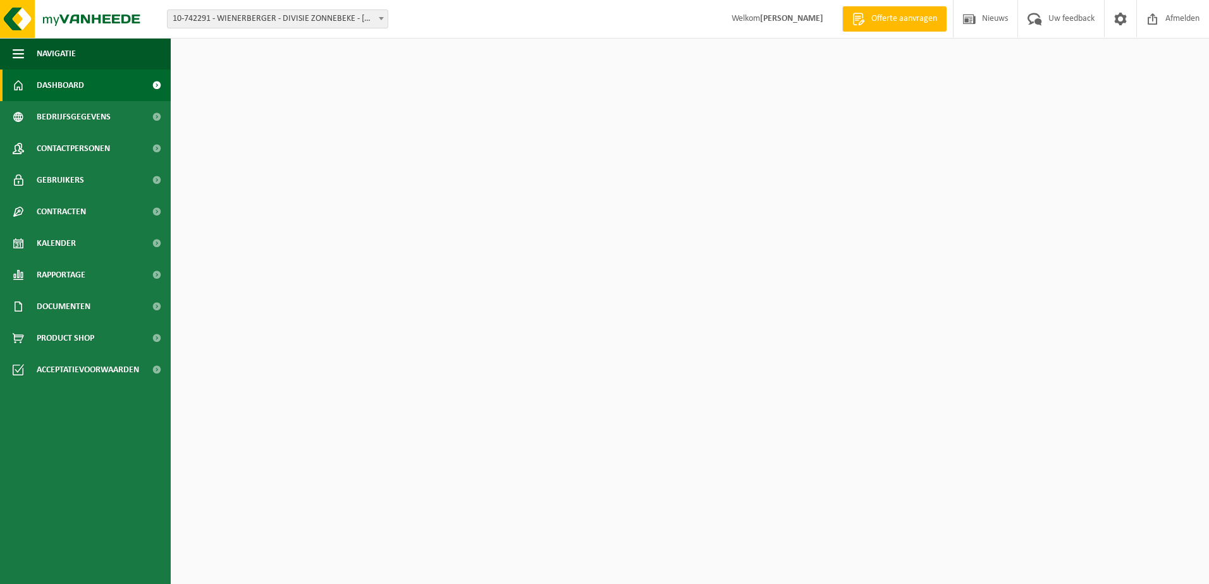  Describe the element at coordinates (61, 275) in the screenshot. I see `span: Rapportage` at that location.